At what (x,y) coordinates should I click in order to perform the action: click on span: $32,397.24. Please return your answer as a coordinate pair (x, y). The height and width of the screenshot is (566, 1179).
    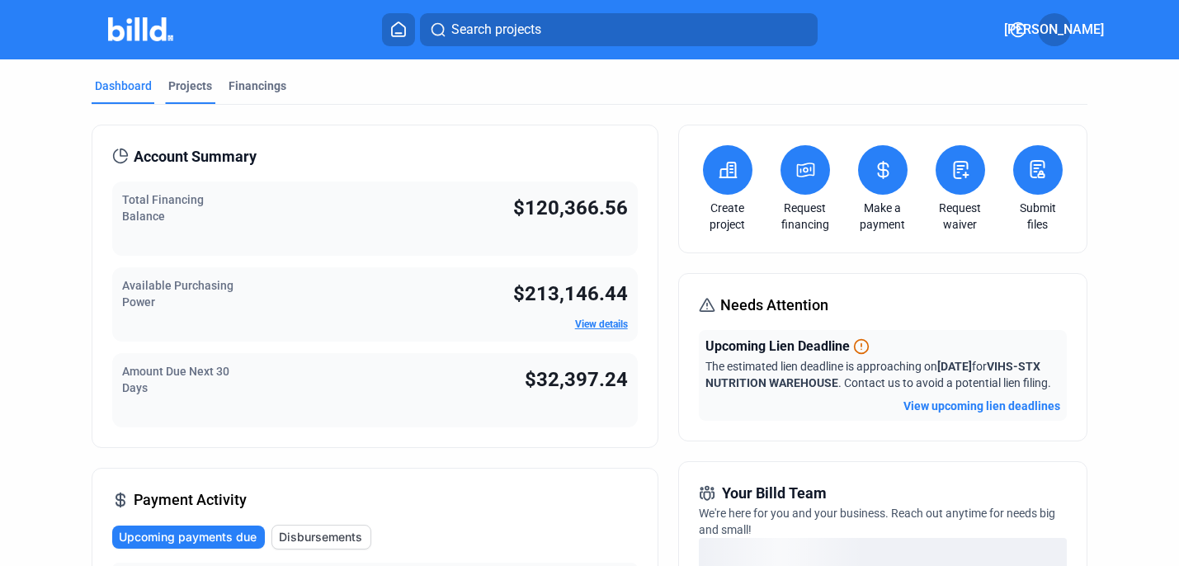
    Looking at the image, I should click on (576, 379).